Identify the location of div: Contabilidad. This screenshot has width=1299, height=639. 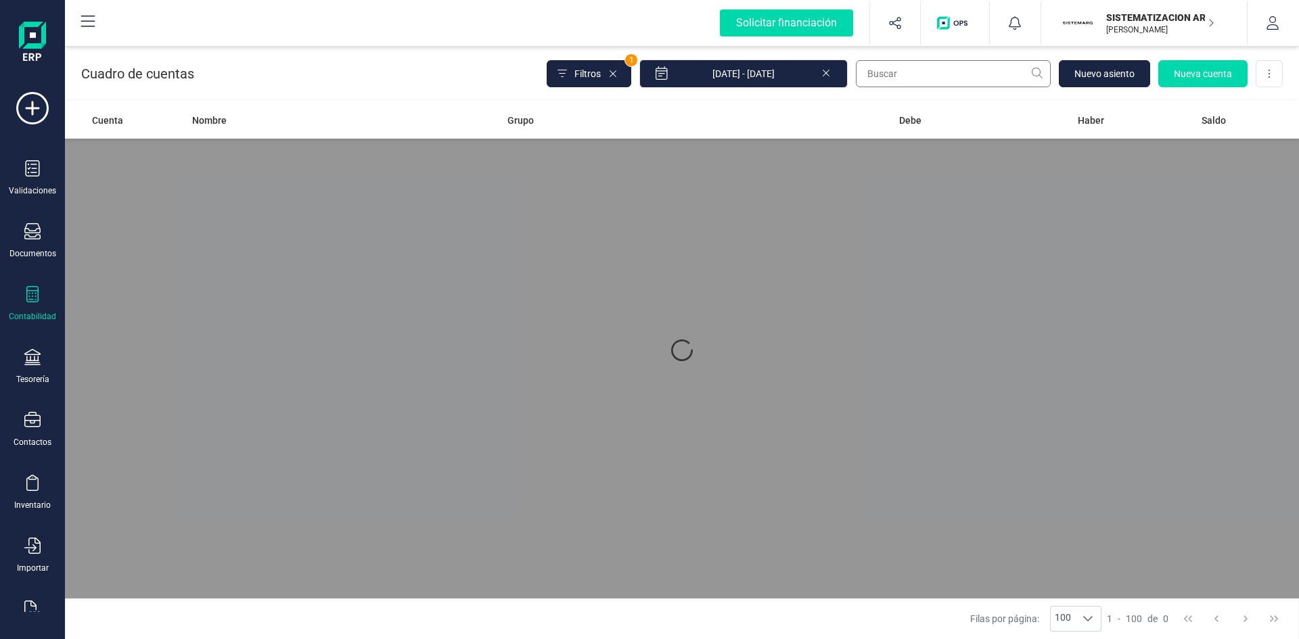
(32, 317).